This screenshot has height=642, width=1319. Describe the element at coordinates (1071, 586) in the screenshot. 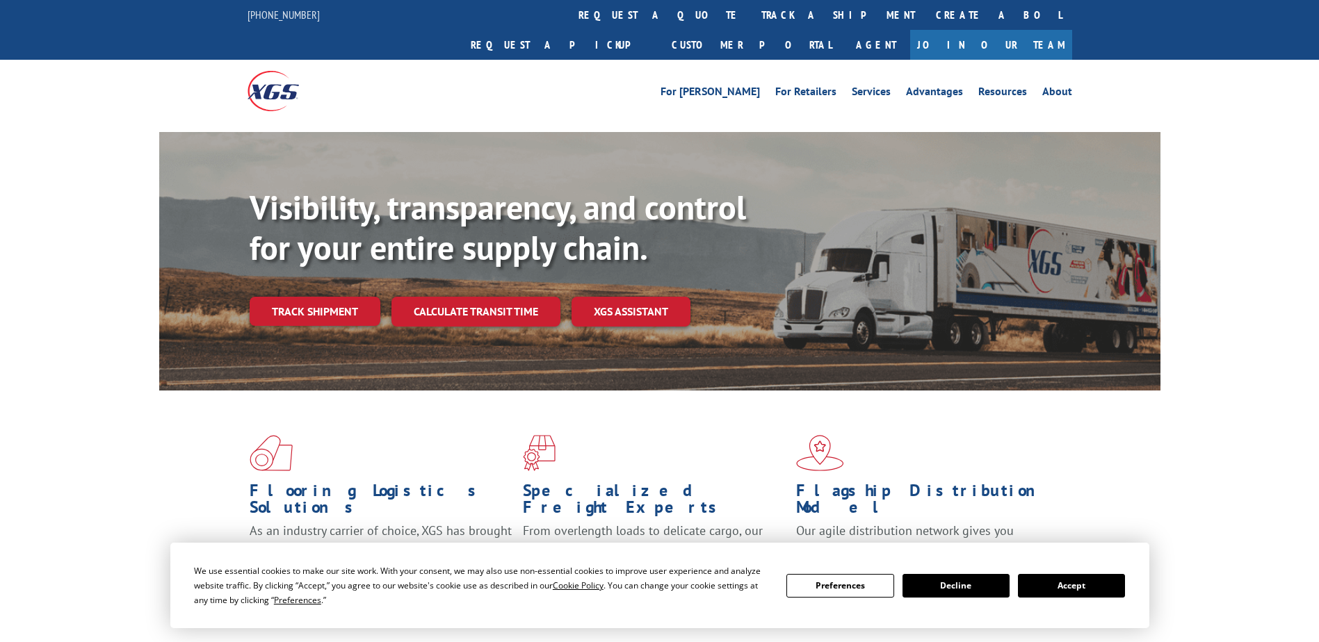

I see `button: Accept` at that location.